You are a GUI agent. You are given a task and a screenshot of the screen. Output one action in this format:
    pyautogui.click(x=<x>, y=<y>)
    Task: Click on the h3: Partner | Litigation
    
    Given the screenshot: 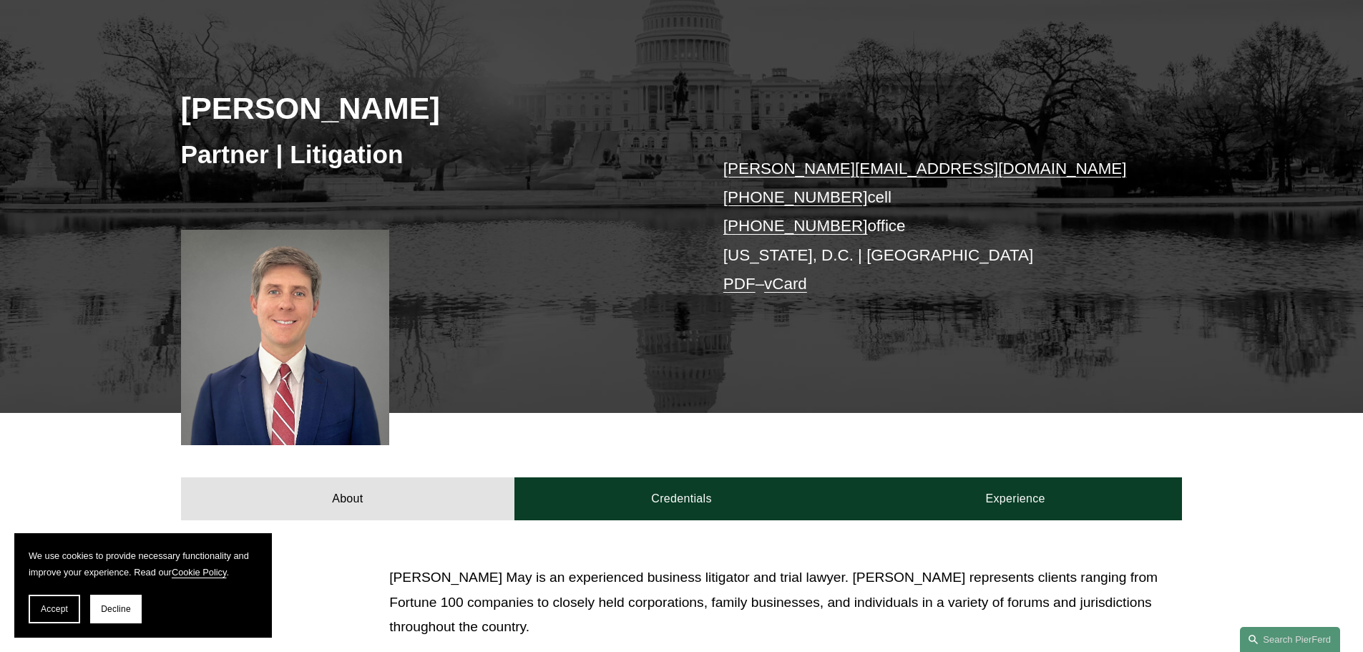 What is the action you would take?
    pyautogui.click(x=431, y=155)
    